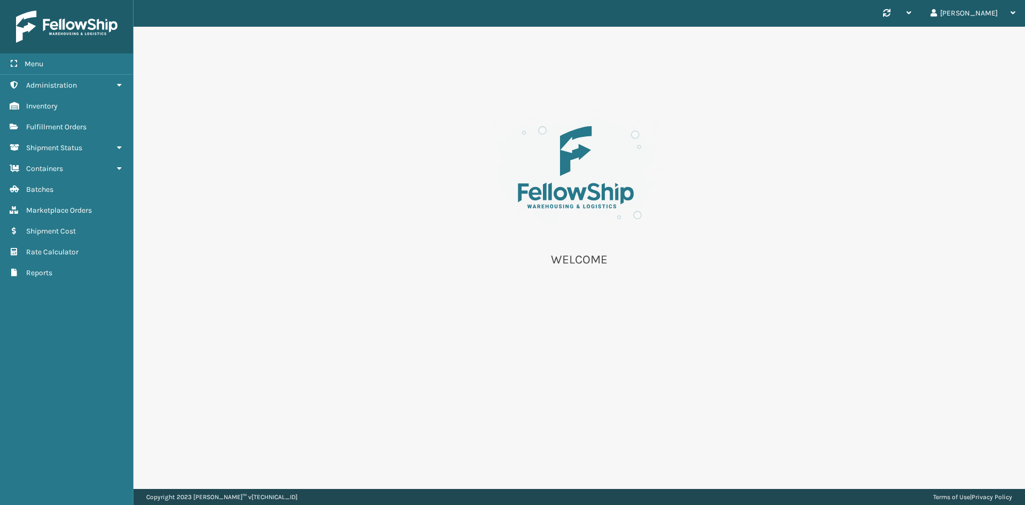 The height and width of the screenshot is (505, 1025). Describe the element at coordinates (992, 497) in the screenshot. I see `a: Privacy Policy` at that location.